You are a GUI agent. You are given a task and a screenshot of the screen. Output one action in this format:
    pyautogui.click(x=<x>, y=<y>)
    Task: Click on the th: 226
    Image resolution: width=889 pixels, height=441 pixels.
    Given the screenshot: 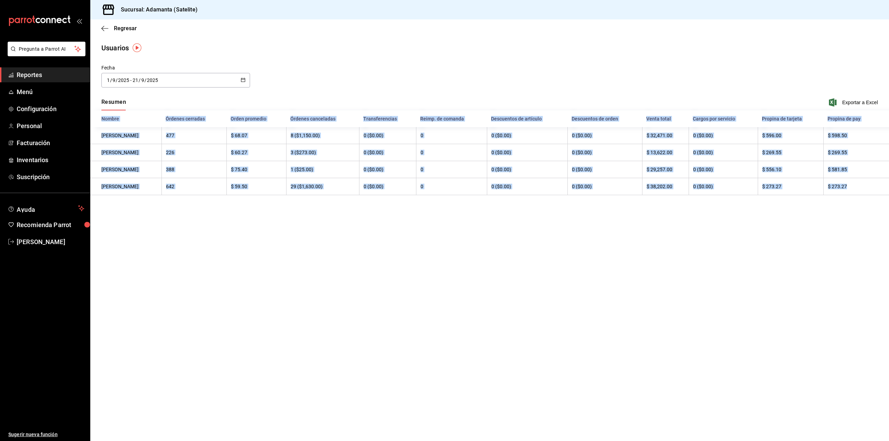 What is the action you would take?
    pyautogui.click(x=194, y=152)
    